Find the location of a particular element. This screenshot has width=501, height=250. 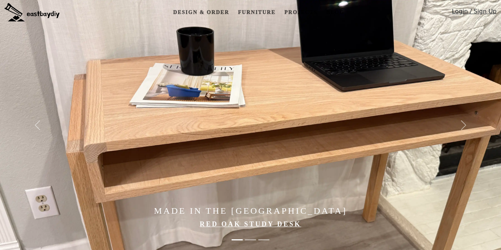

a: Blog is located at coordinates (335, 12).